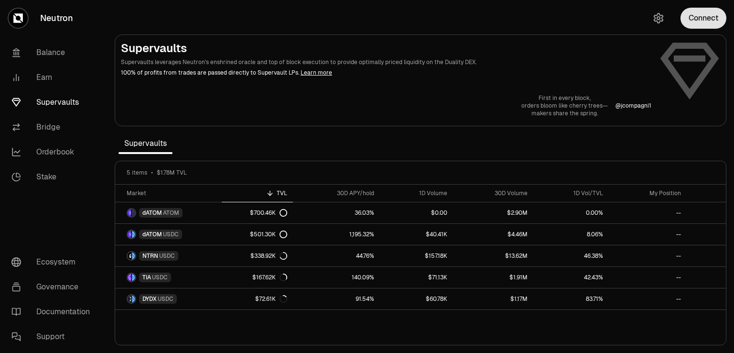 The image size is (734, 353). Describe the element at coordinates (54, 77) in the screenshot. I see `a: Earn` at that location.